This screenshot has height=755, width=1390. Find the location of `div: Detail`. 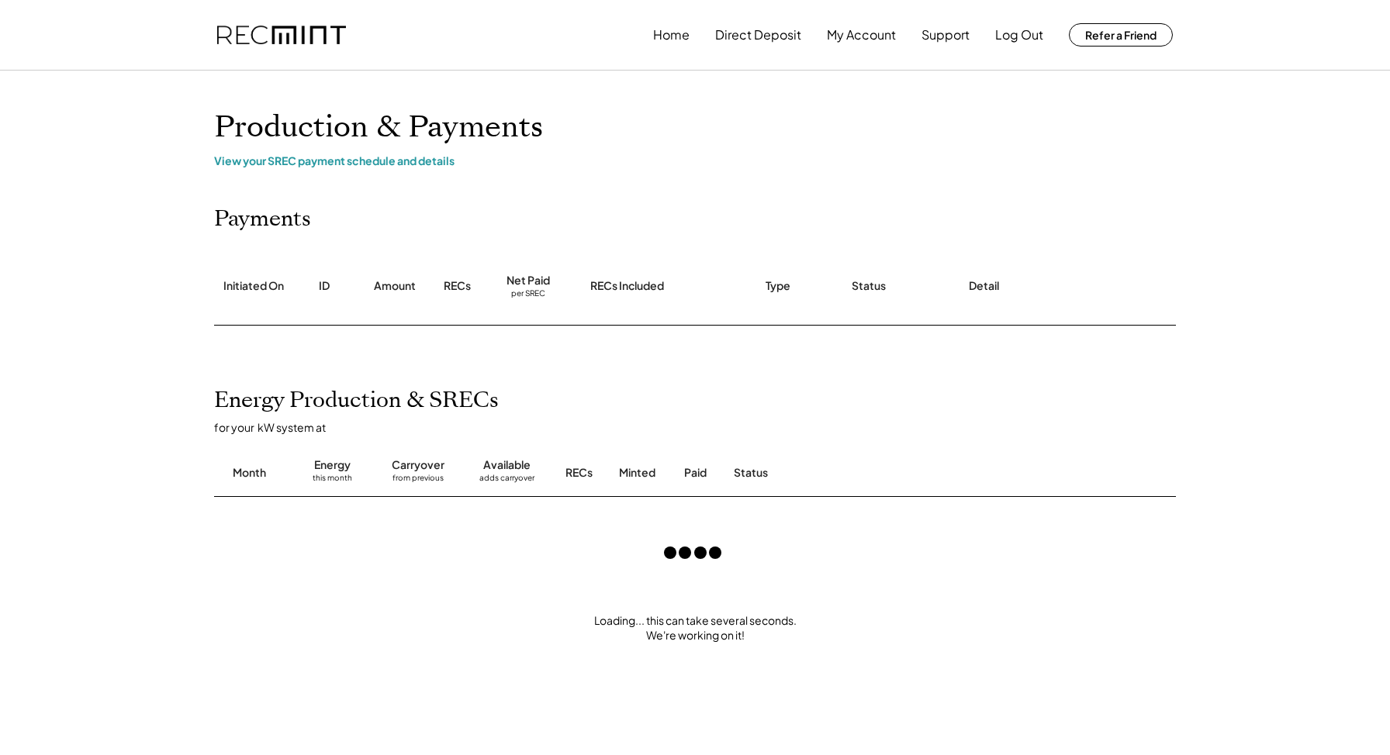

div: Detail is located at coordinates (983, 286).